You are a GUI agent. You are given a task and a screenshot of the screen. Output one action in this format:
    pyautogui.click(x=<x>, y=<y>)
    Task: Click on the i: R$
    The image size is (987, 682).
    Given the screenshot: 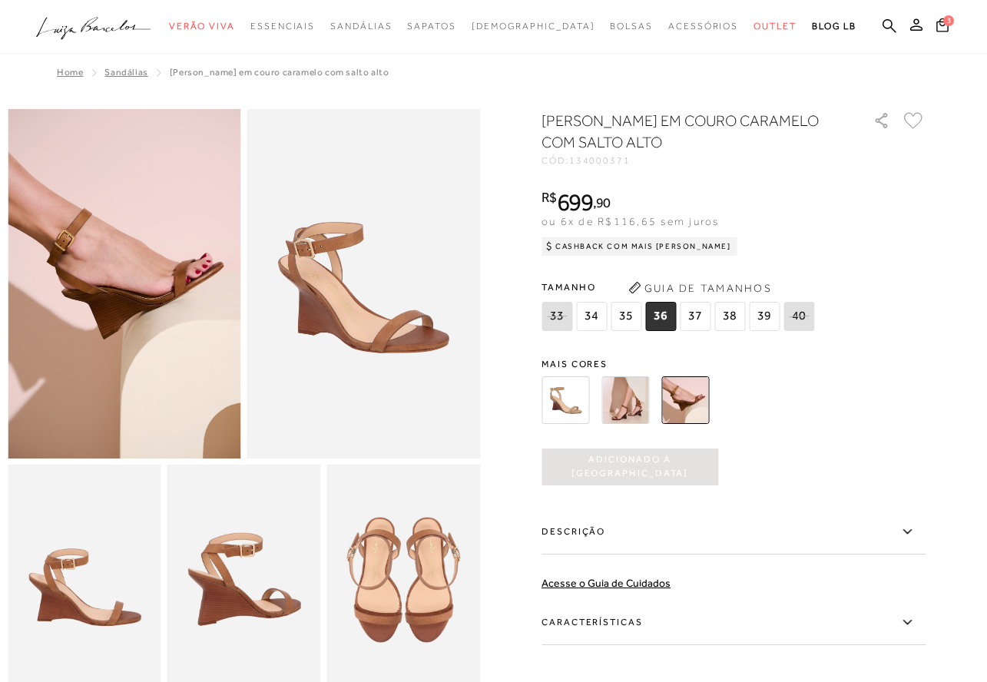 What is the action you would take?
    pyautogui.click(x=549, y=197)
    